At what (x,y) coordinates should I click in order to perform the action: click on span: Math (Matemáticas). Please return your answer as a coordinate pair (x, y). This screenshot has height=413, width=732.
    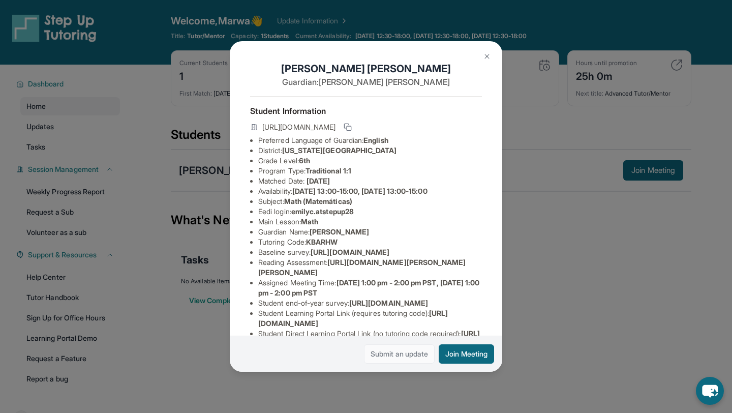
    Looking at the image, I should click on (318, 201).